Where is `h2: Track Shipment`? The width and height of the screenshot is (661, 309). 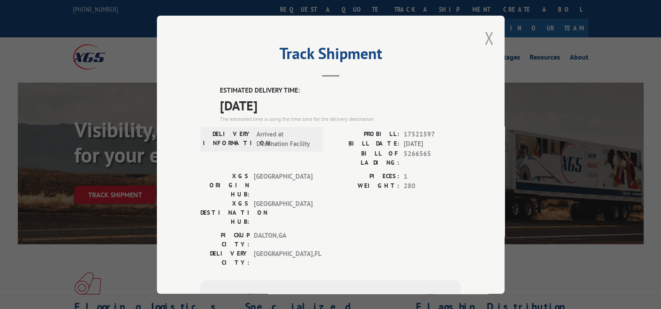 h2: Track Shipment is located at coordinates (331, 56).